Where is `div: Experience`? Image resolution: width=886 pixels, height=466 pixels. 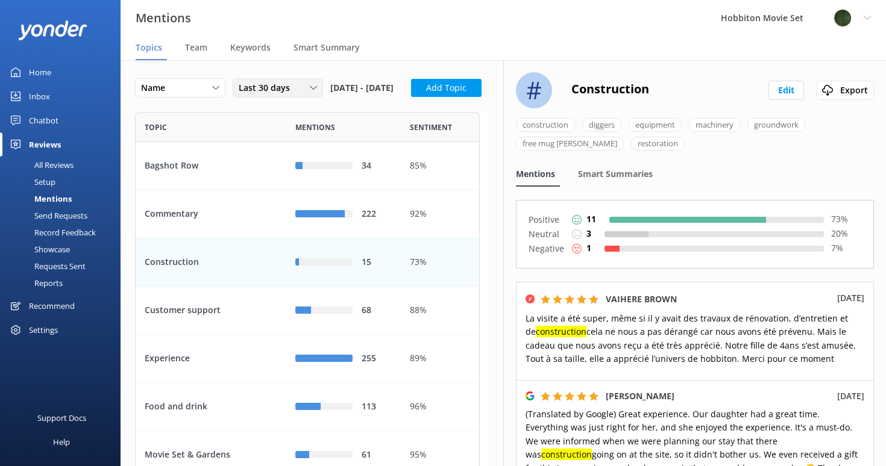 div: Experience is located at coordinates (211, 359).